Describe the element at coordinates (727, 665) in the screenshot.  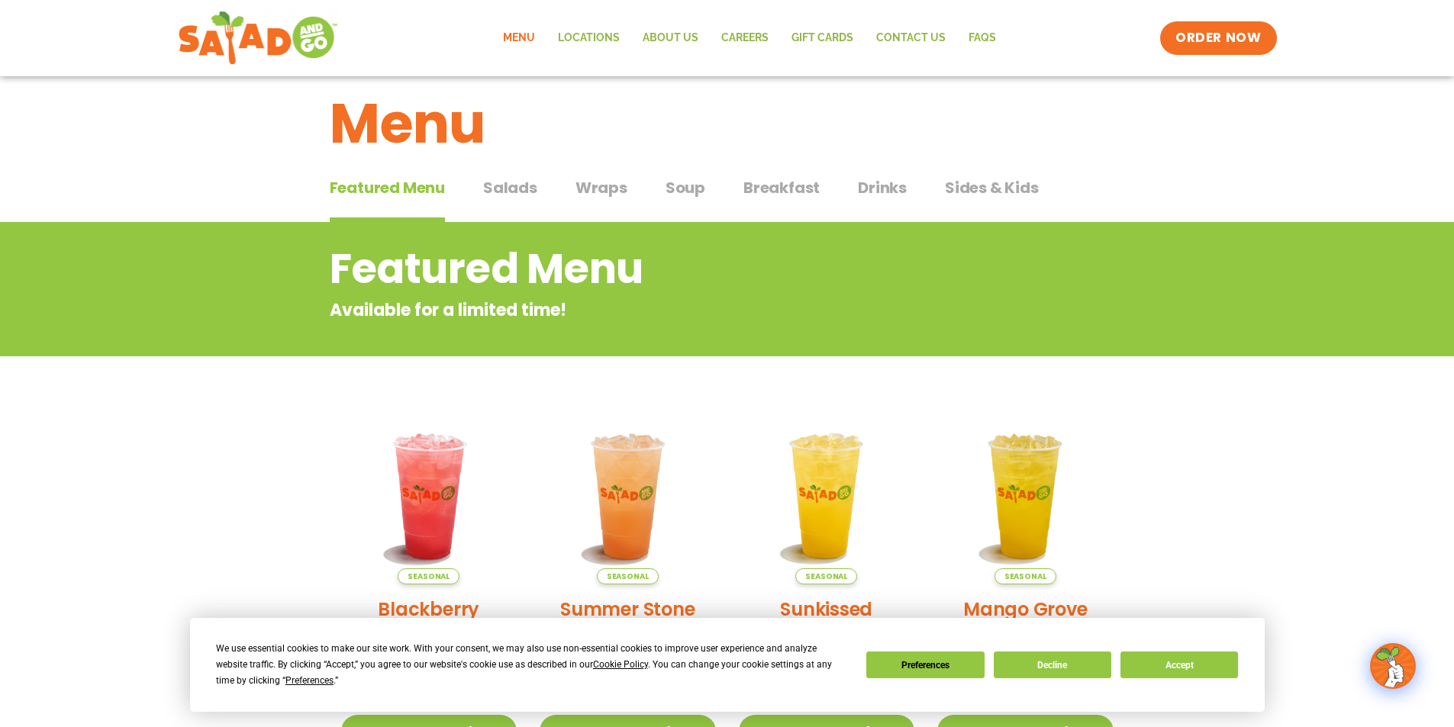
I see `div: Cookie Consent Prompt` at that location.